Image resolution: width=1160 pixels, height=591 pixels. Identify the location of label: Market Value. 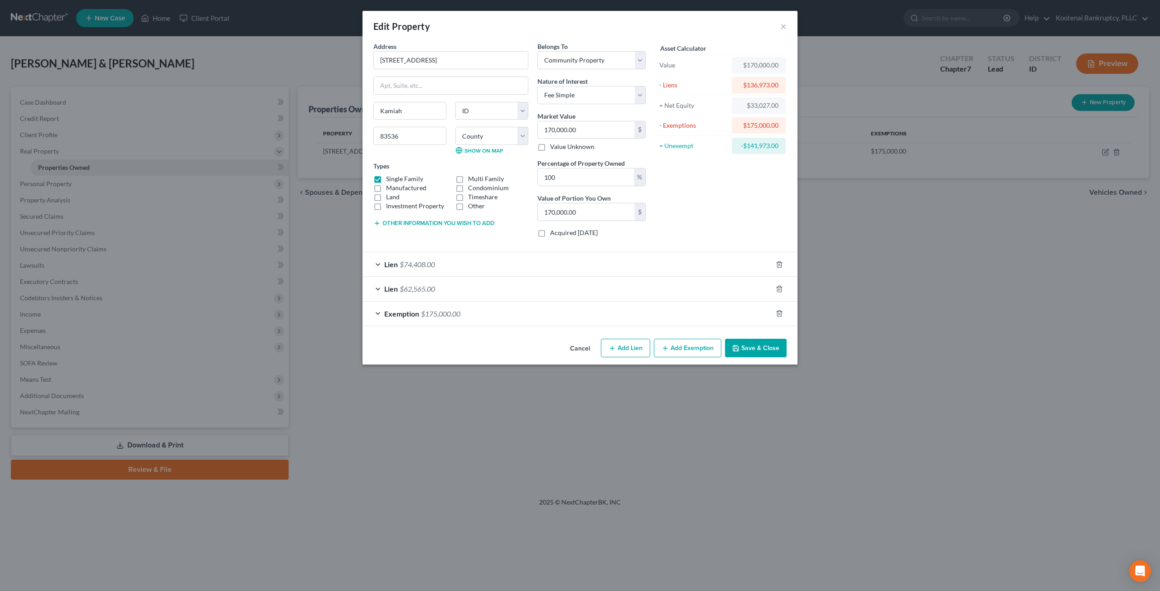
(556, 116).